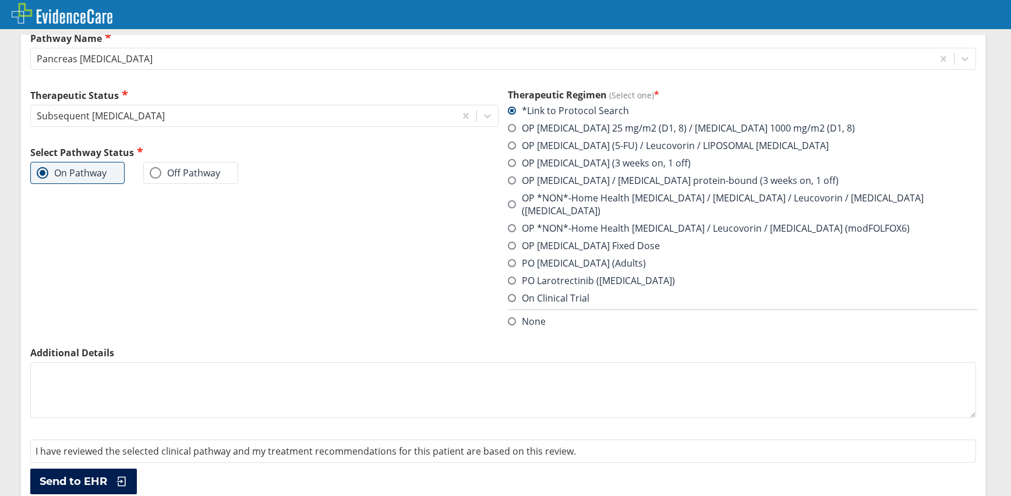 The image size is (1011, 496). Describe the element at coordinates (83, 482) in the screenshot. I see `button: Send to EHR` at that location.